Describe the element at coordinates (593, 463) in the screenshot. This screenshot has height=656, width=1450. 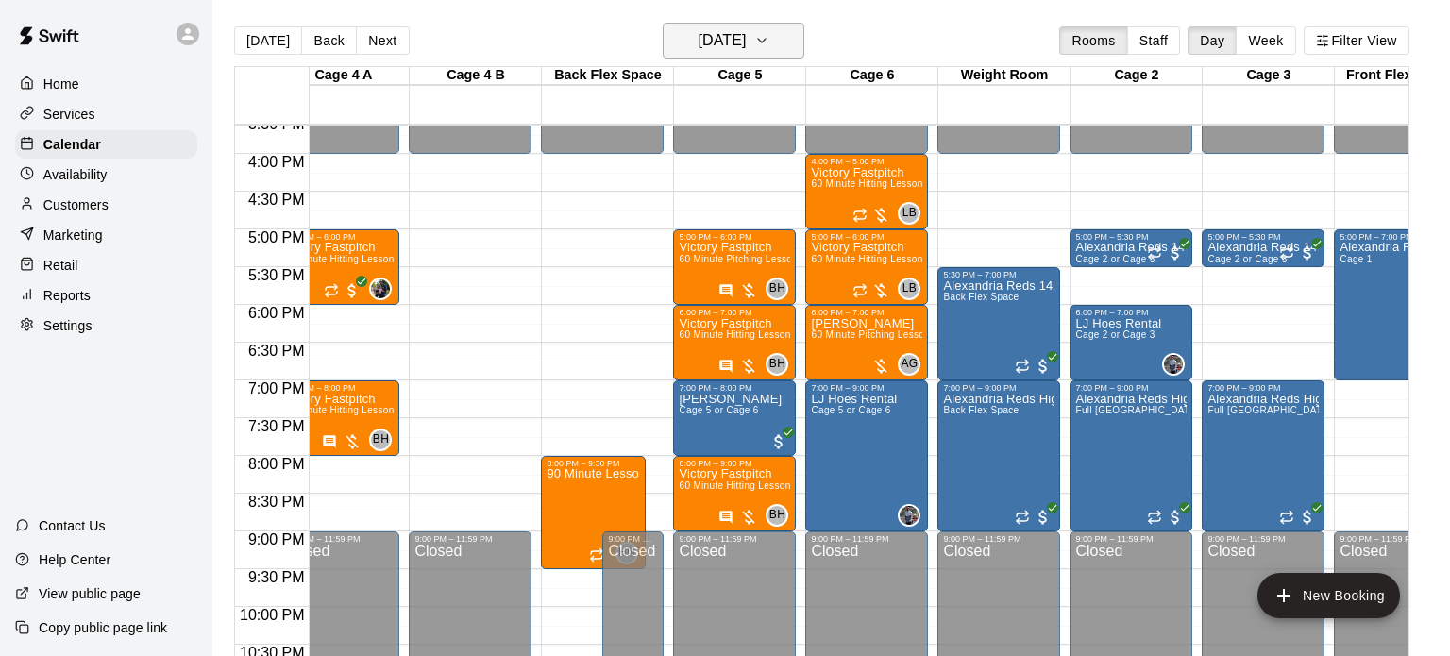
I see `div: 8:00 PM – 9:30 PM` at that location.